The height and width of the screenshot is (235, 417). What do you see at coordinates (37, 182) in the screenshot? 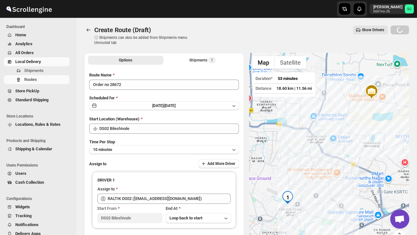
I see `button: Cash Collection` at bounding box center [37, 182].